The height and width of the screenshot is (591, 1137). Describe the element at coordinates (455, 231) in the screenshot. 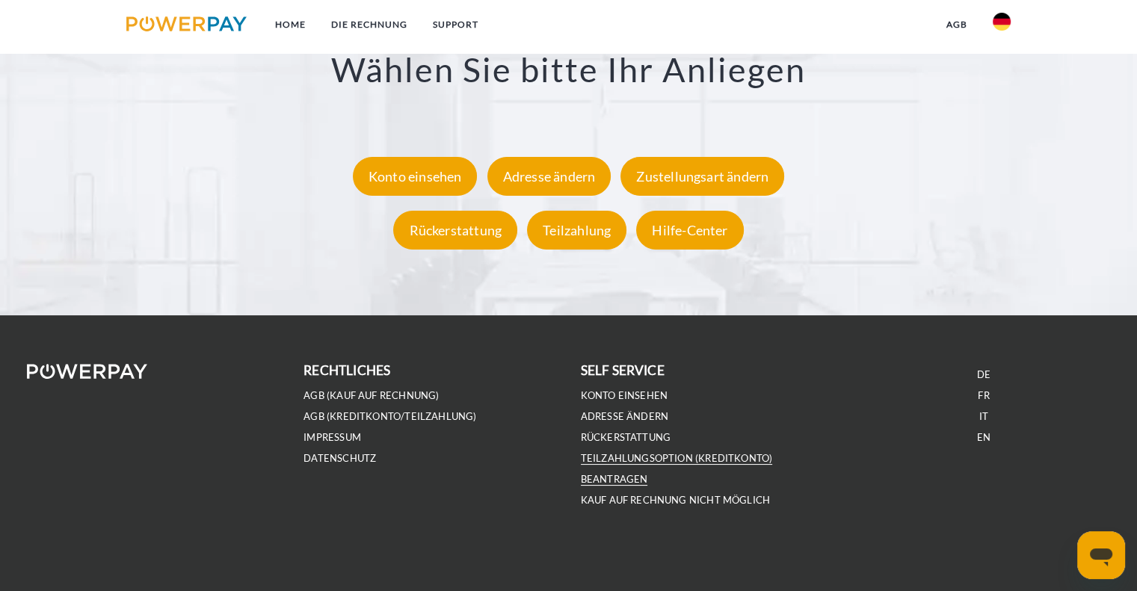

I see `div: Rückerstattung` at that location.